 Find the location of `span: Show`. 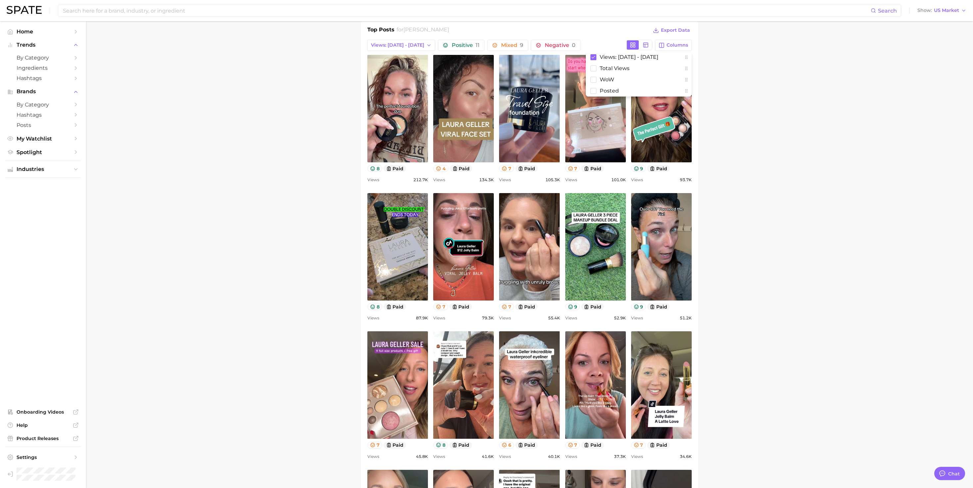

span: Show is located at coordinates (924, 10).